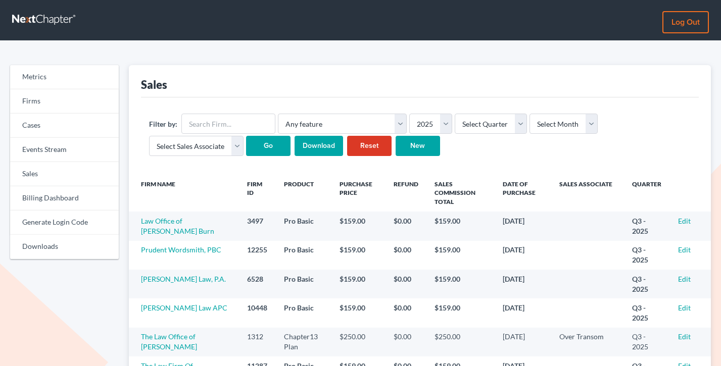 This screenshot has height=366, width=721. Describe the element at coordinates (181, 250) in the screenshot. I see `a: Prudent Wordsmith, PBC` at that location.